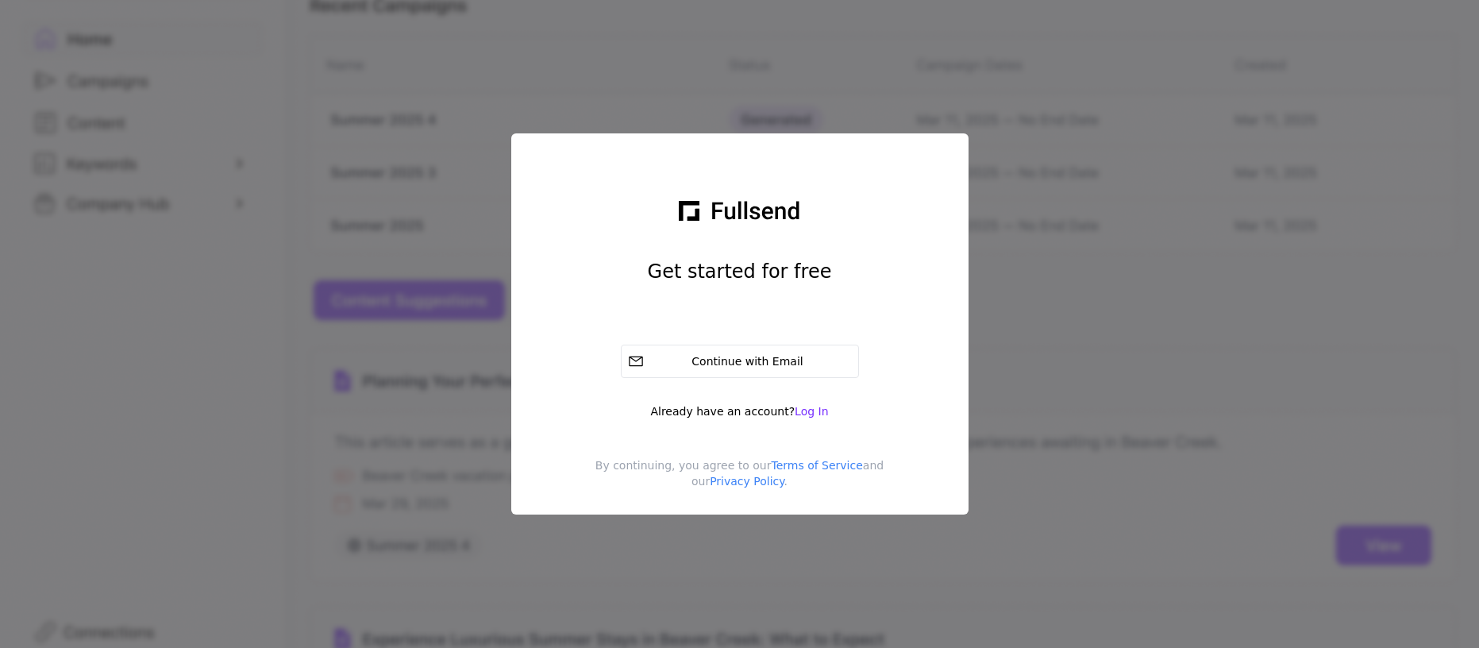  What do you see at coordinates (816, 465) in the screenshot?
I see `a: Terms of Service` at bounding box center [816, 465].